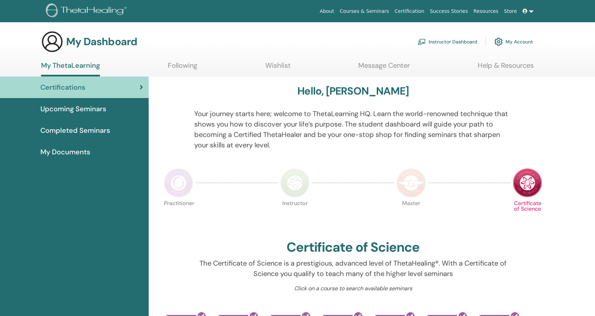  Describe the element at coordinates (295, 183) in the screenshot. I see `img: Instructor` at that location.